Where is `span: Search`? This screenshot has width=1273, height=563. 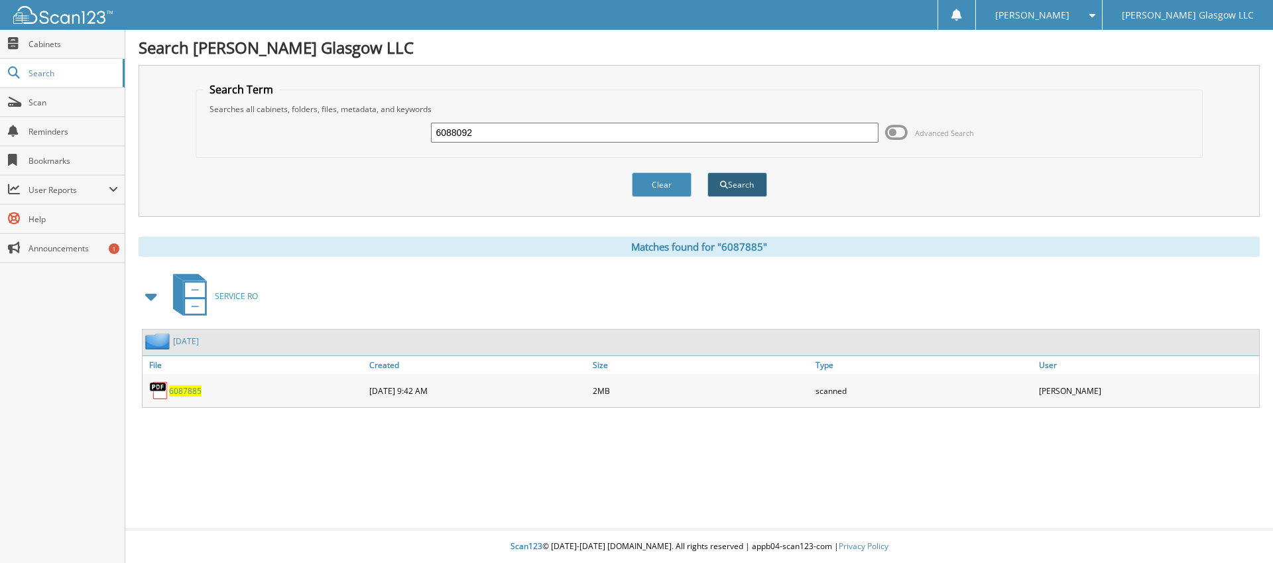 span: Search is located at coordinates (72, 73).